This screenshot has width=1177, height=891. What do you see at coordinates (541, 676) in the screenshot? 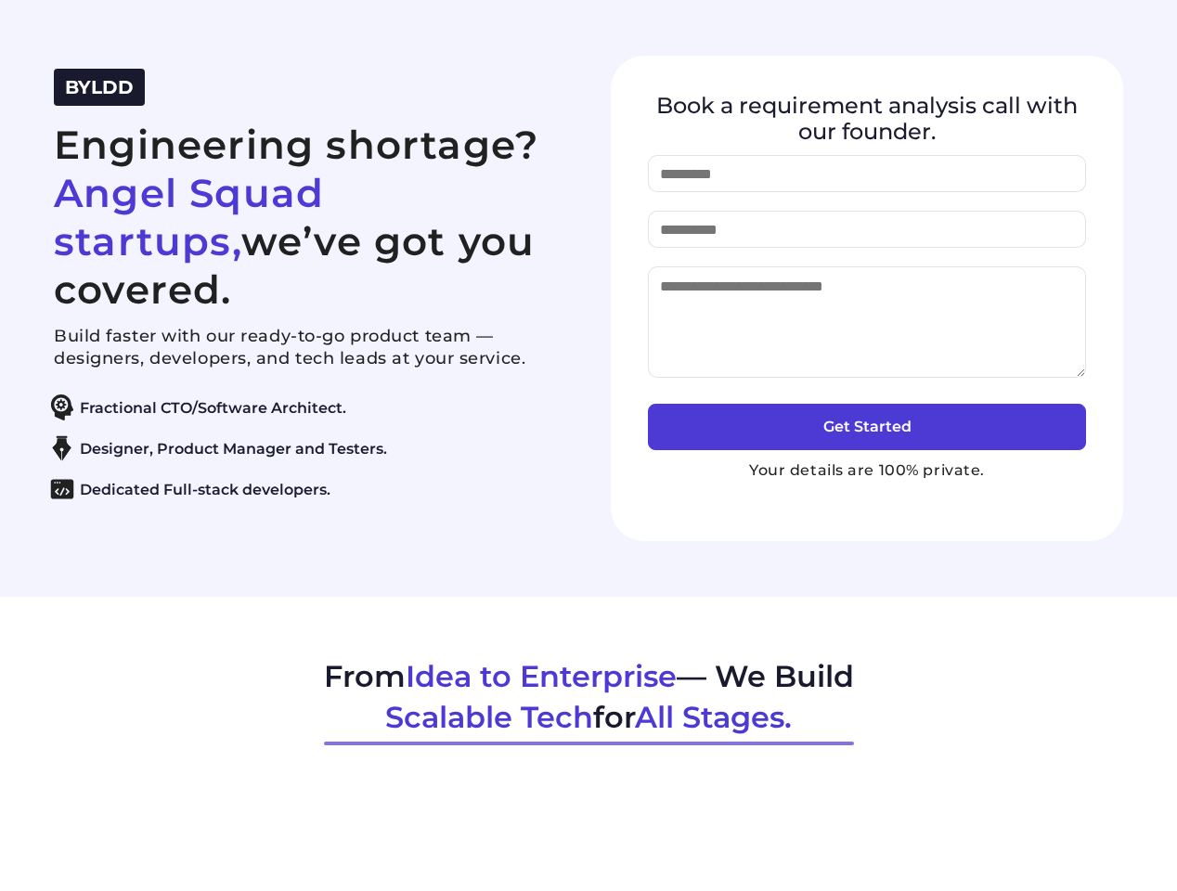
I see `span: Idea to Enterprise` at bounding box center [541, 676].